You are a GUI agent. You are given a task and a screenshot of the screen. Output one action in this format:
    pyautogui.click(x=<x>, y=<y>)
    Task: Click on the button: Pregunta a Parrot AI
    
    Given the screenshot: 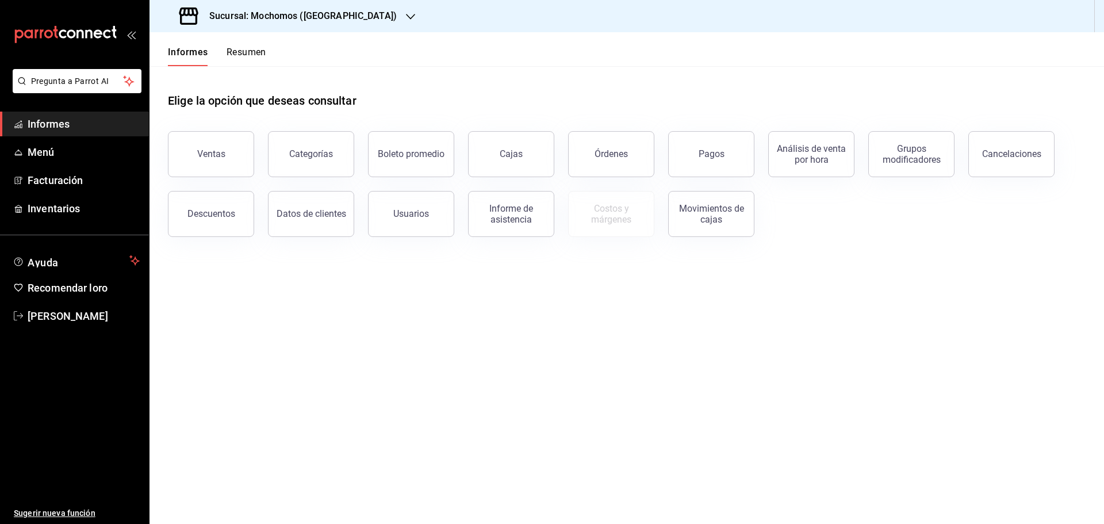 What is the action you would take?
    pyautogui.click(x=77, y=81)
    